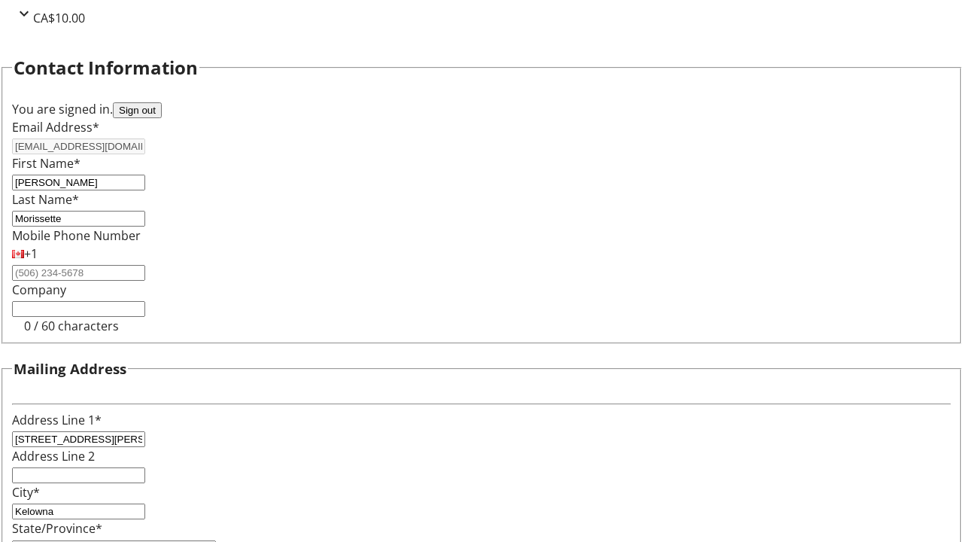  What do you see at coordinates (57, 528) in the screenshot?
I see `label: State/Province*` at bounding box center [57, 528].